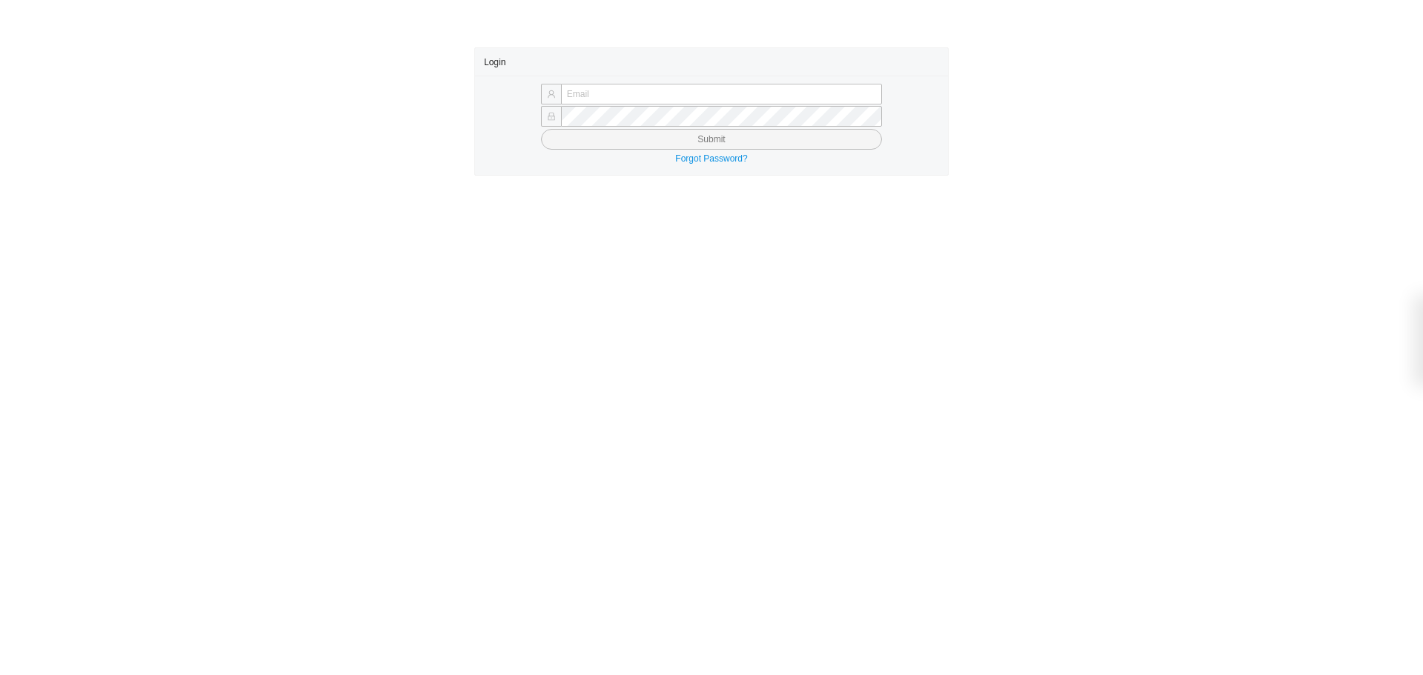 The width and height of the screenshot is (1423, 675). Describe the element at coordinates (711, 139) in the screenshot. I see `button: Submit` at that location.